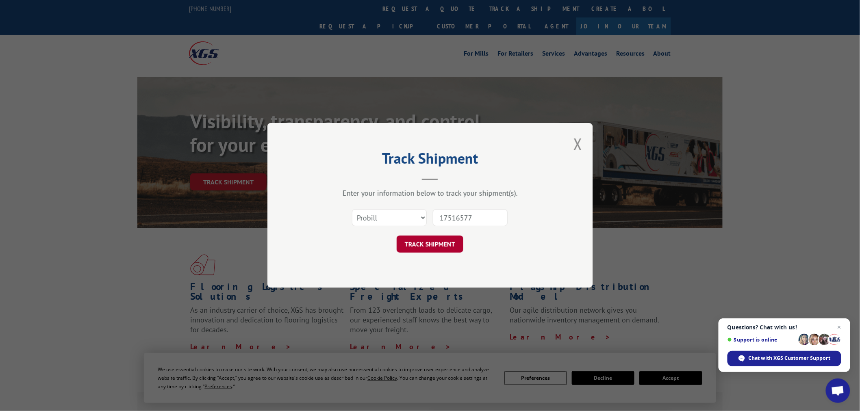  I want to click on div: Chat with XGS Customer Support, so click(784, 359).